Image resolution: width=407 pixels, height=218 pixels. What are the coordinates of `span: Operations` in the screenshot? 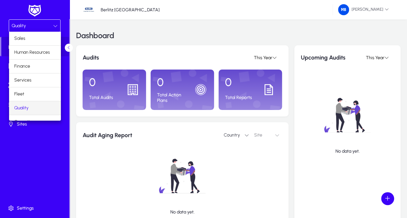 It's located at (26, 122).